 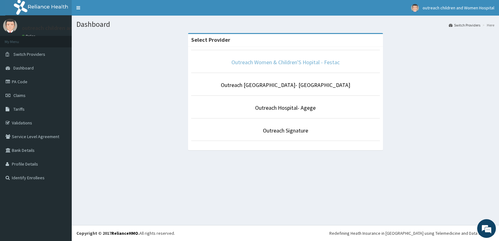 I want to click on strong: Copyright © 2017 ., so click(x=108, y=233).